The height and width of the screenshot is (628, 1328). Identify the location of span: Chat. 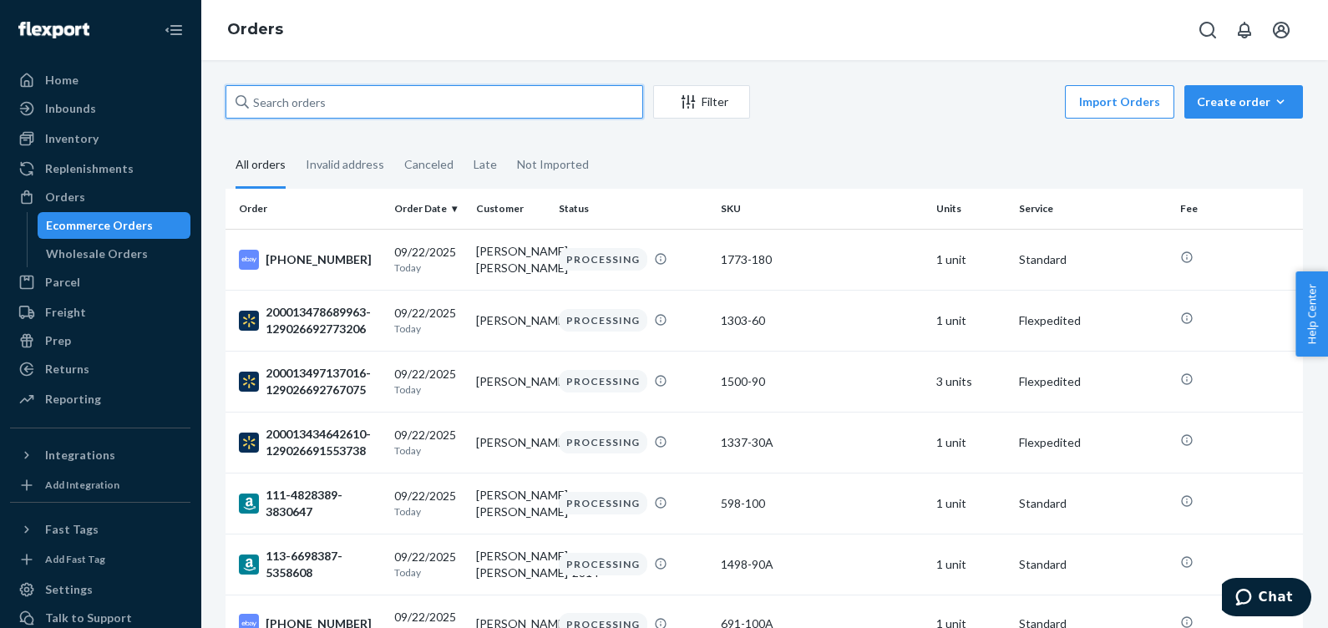
(53, 19).